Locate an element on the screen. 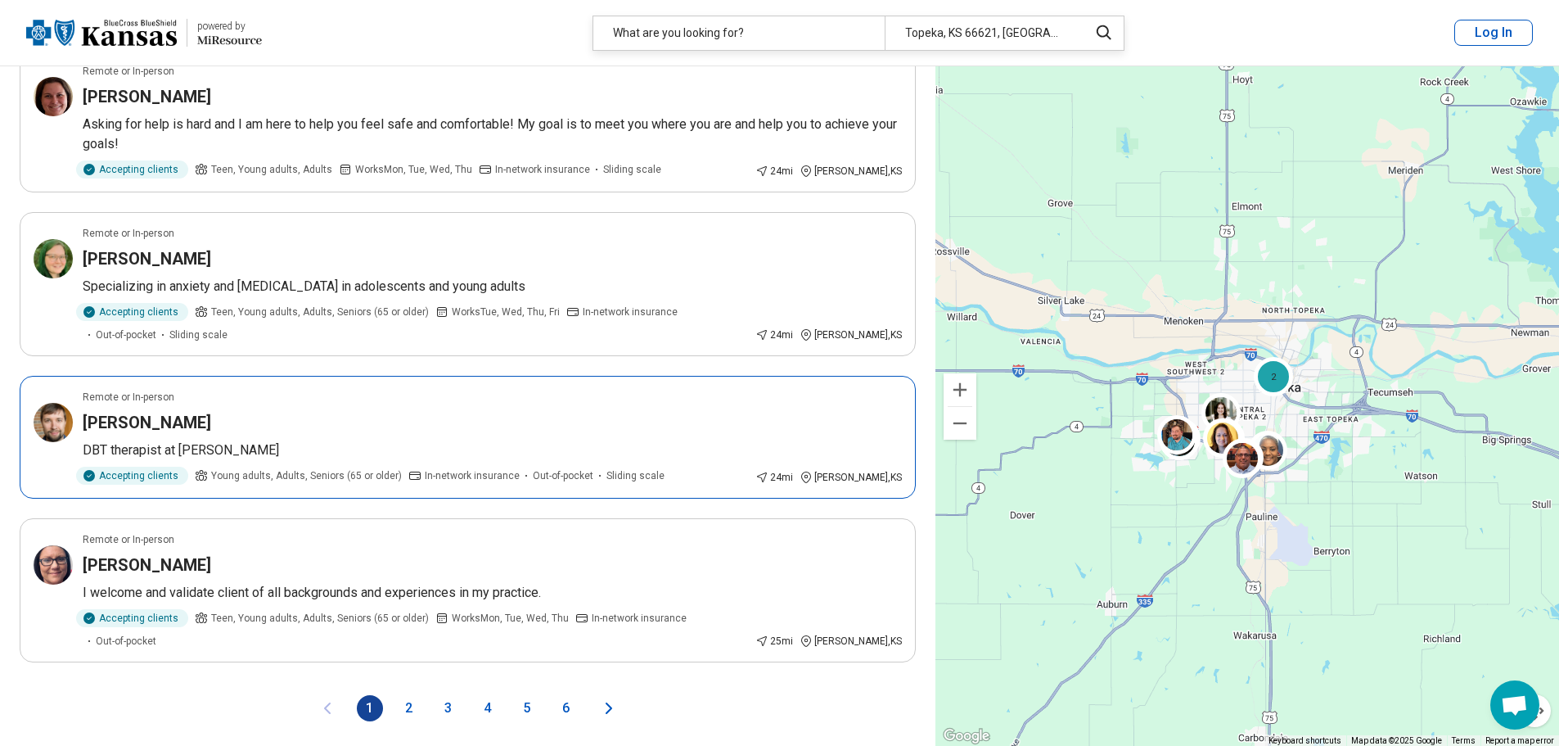  p: I welcome and validate client of all backgrounds and experiences in my practice. is located at coordinates (492, 593).